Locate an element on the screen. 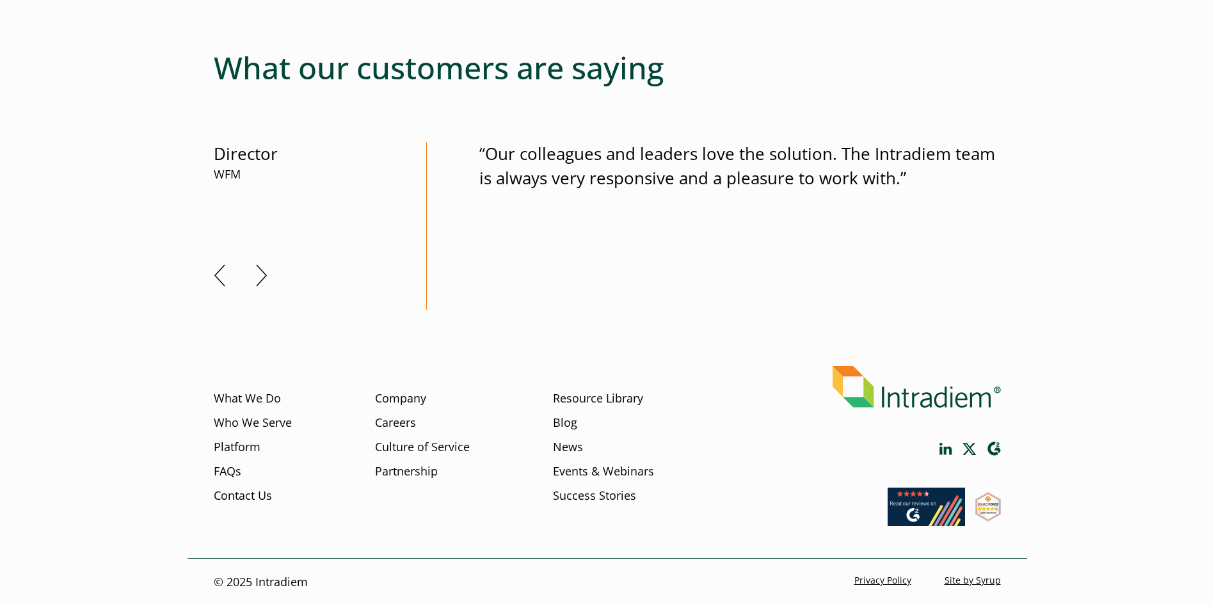 This screenshot has height=606, width=1214. img: Read our reviews on G2 is located at coordinates (926, 507).